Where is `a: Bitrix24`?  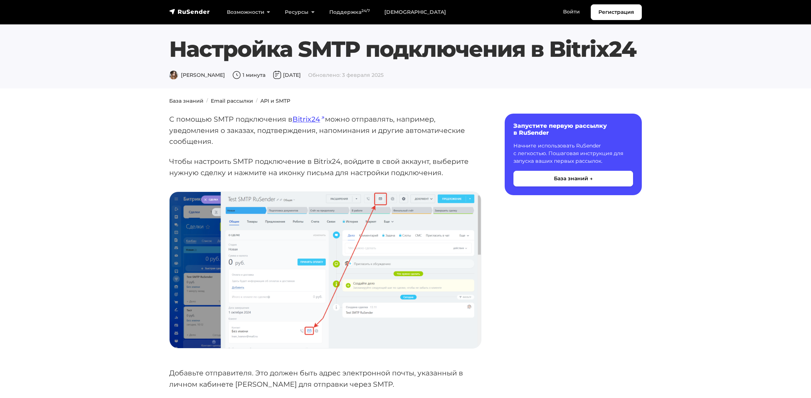 a: Bitrix24 is located at coordinates (308, 119).